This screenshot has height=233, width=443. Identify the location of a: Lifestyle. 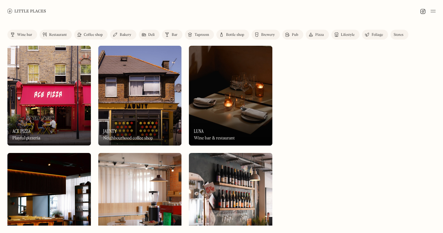
(345, 35).